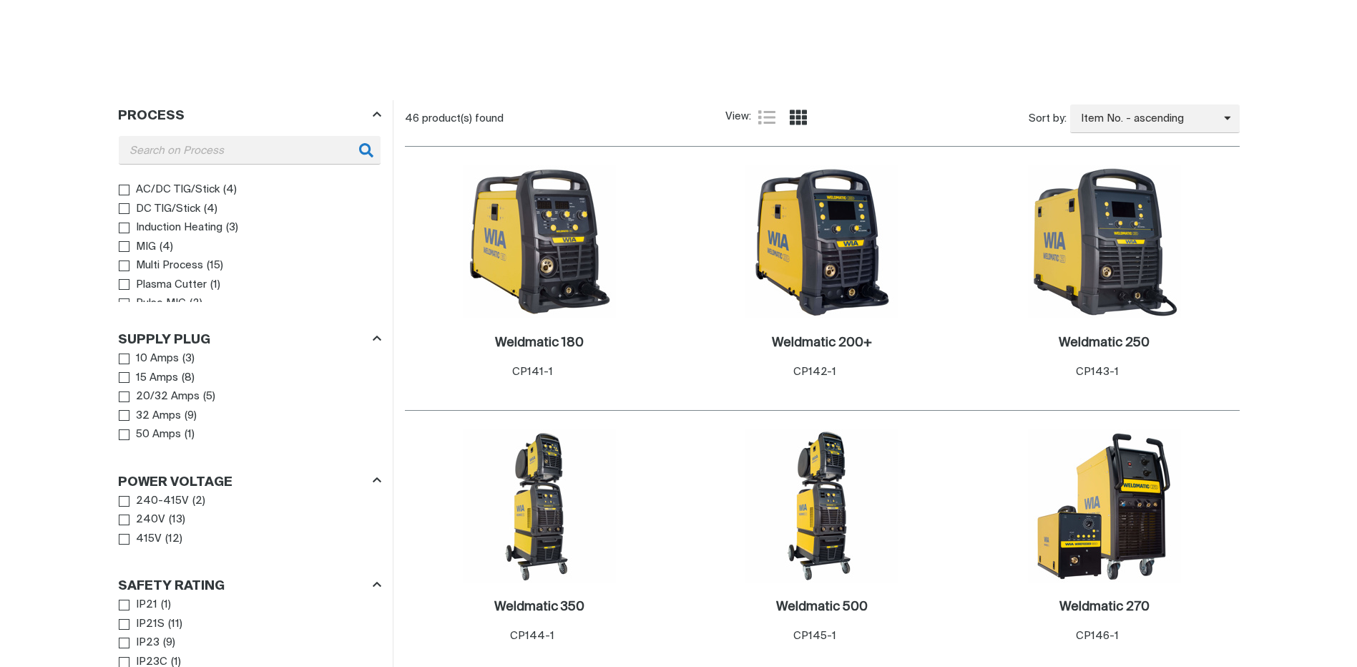  What do you see at coordinates (170, 190) in the screenshot?
I see `a: AC/DC TIG/Stick` at bounding box center [170, 190].